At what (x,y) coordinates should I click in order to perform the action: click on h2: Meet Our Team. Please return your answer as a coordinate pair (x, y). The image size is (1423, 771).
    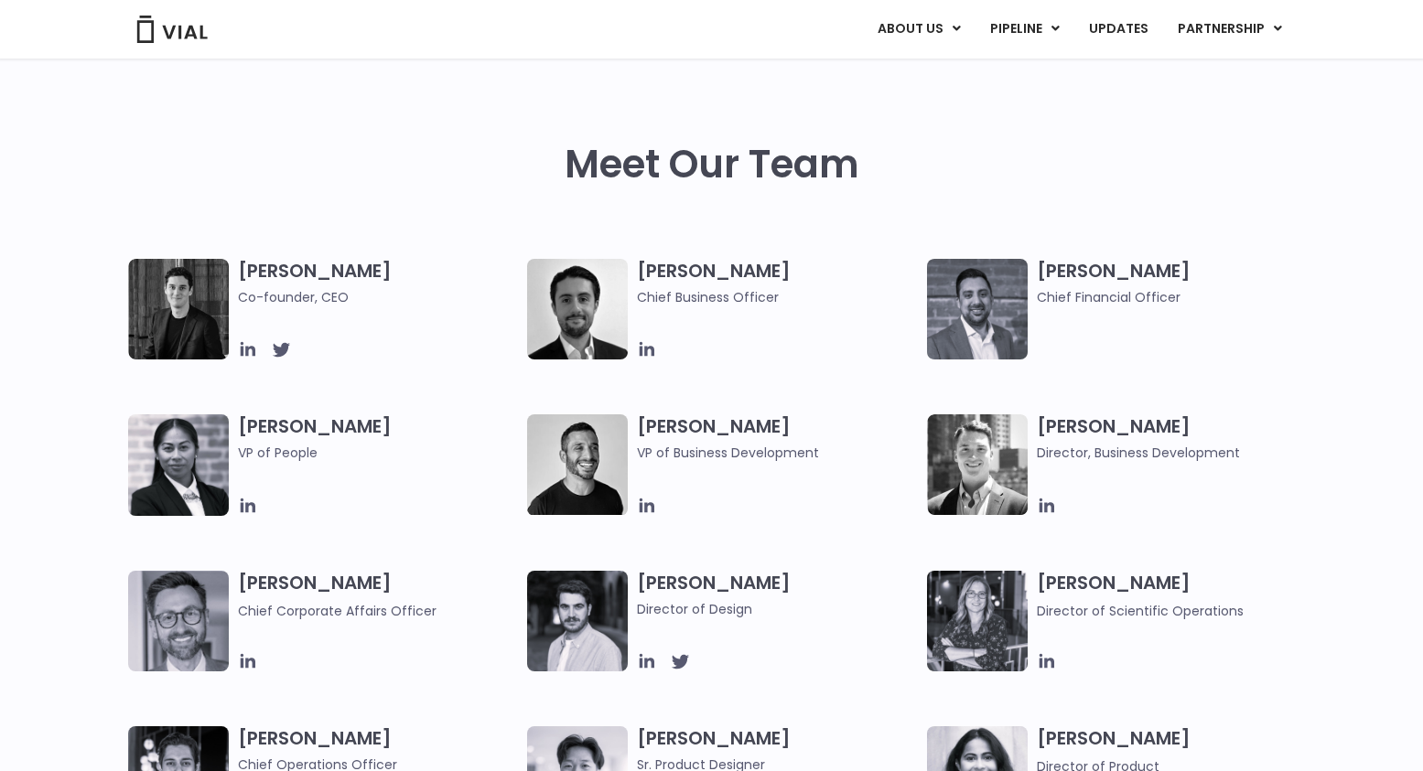
    Looking at the image, I should click on (712, 165).